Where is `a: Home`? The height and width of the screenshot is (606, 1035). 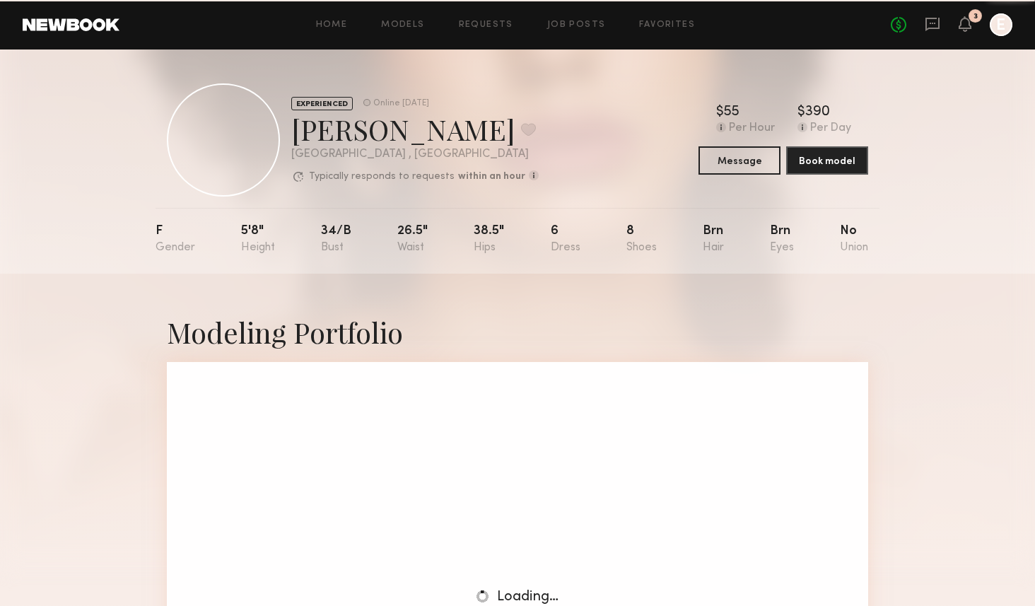 a: Home is located at coordinates (331, 25).